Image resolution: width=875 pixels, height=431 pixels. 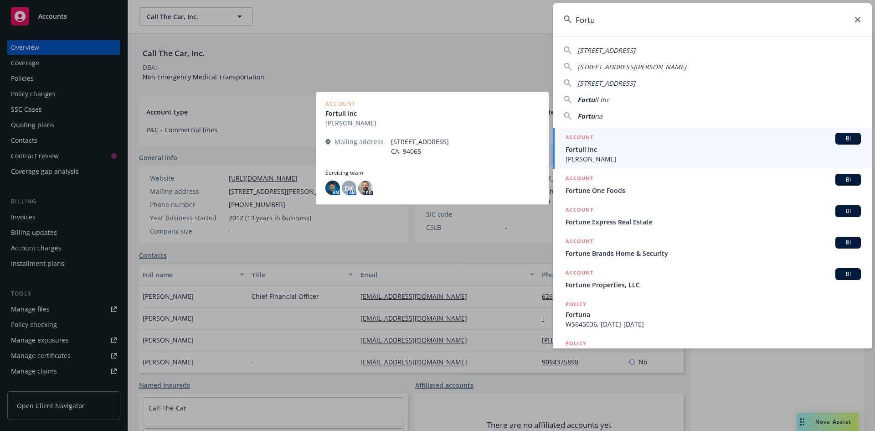 What do you see at coordinates (714, 149) in the screenshot?
I see `span: Fortull Inc` at bounding box center [714, 149].